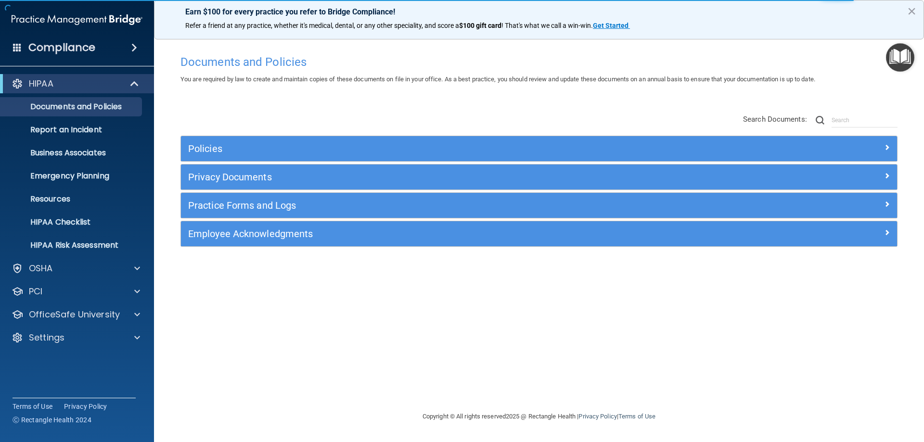  I want to click on p: PCI, so click(36, 292).